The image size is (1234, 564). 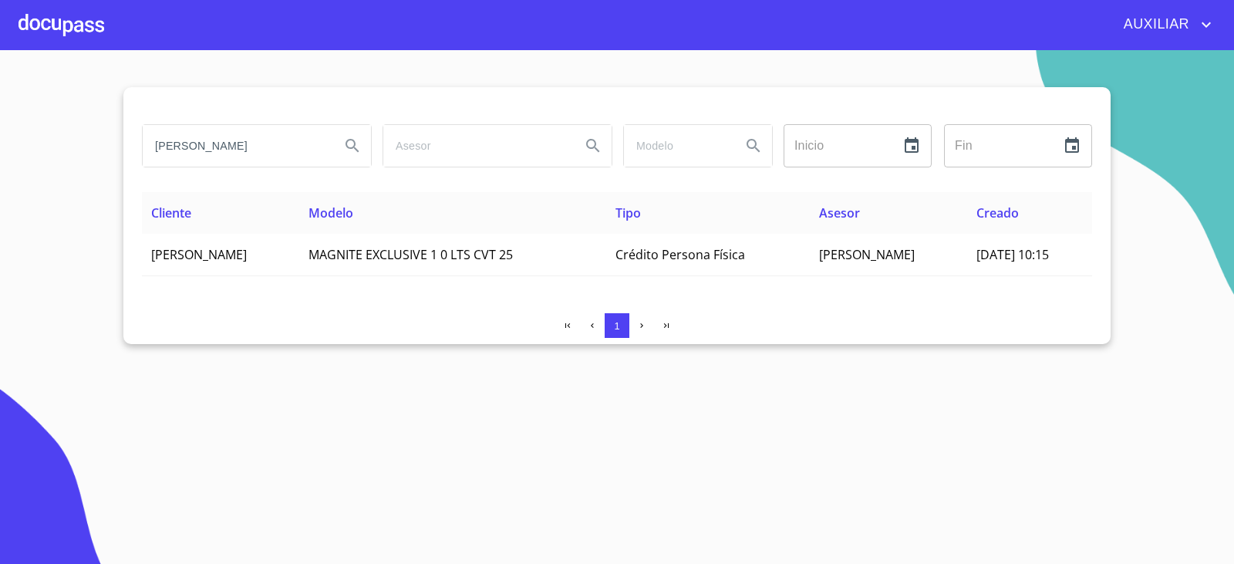 What do you see at coordinates (617, 326) in the screenshot?
I see `button: 1` at bounding box center [617, 326].